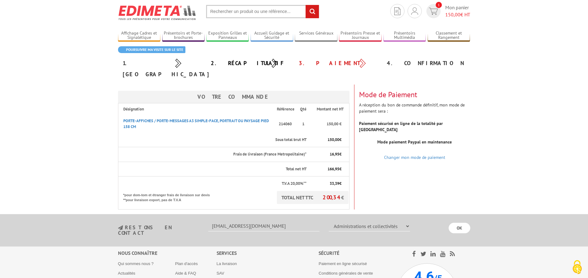 The image size is (588, 278). I want to click on input: rechercher, so click(312, 11).